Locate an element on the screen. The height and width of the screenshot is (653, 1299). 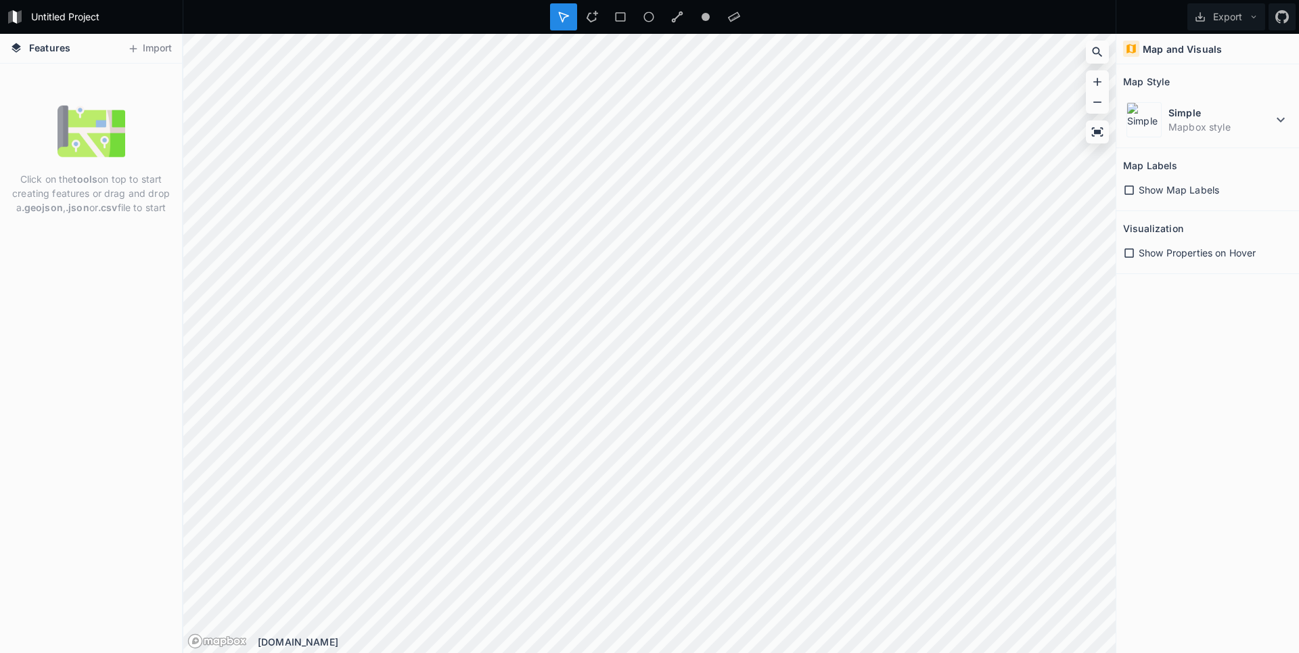
img: empty is located at coordinates (91, 131).